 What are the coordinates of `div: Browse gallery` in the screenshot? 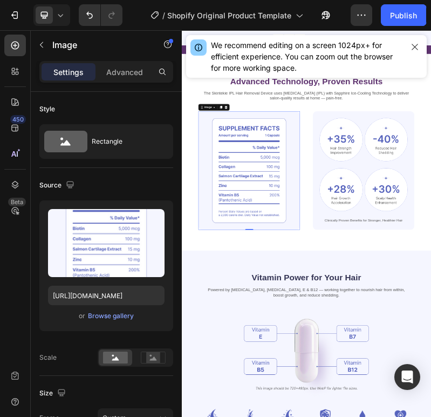 It's located at (111, 316).